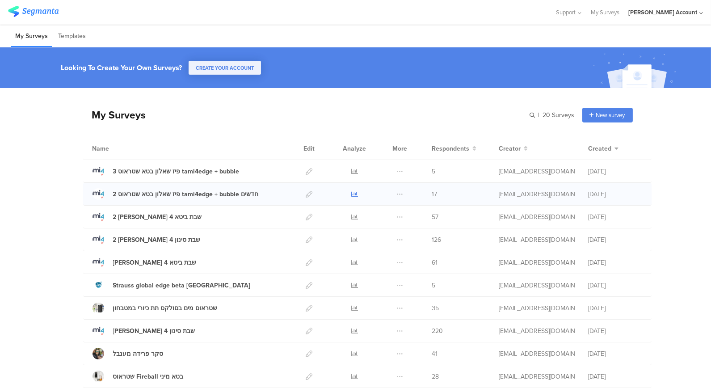  I want to click on span: 61, so click(435, 262).